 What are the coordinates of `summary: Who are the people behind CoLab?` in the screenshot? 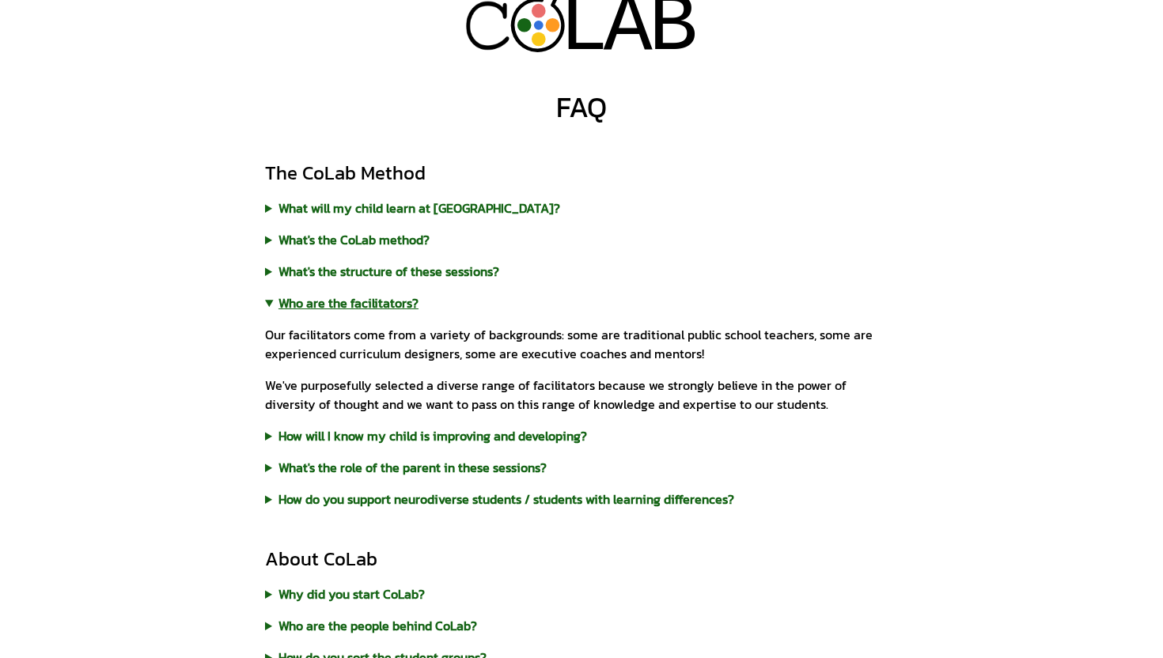 It's located at (582, 626).